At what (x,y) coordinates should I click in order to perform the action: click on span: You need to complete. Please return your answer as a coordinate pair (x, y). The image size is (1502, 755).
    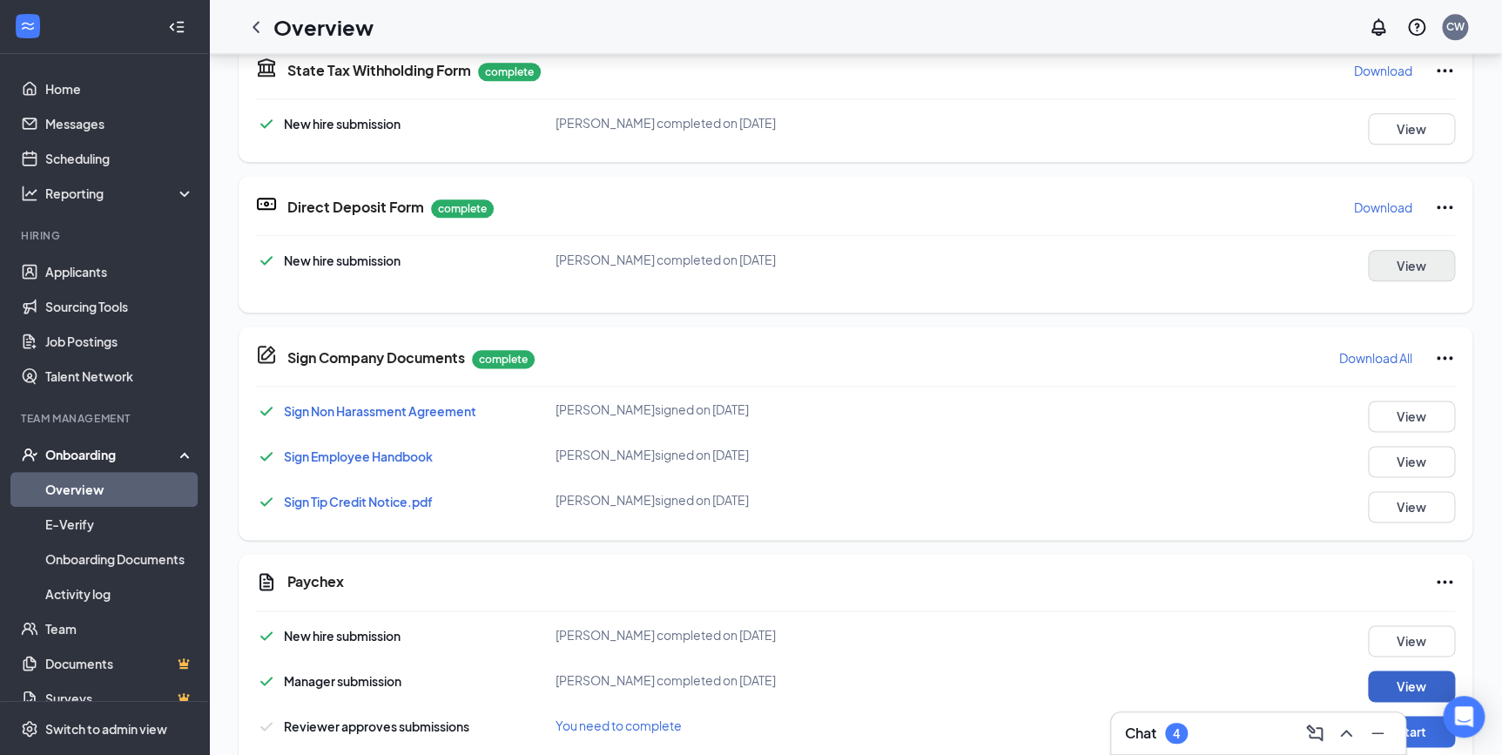
    Looking at the image, I should click on (618, 725).